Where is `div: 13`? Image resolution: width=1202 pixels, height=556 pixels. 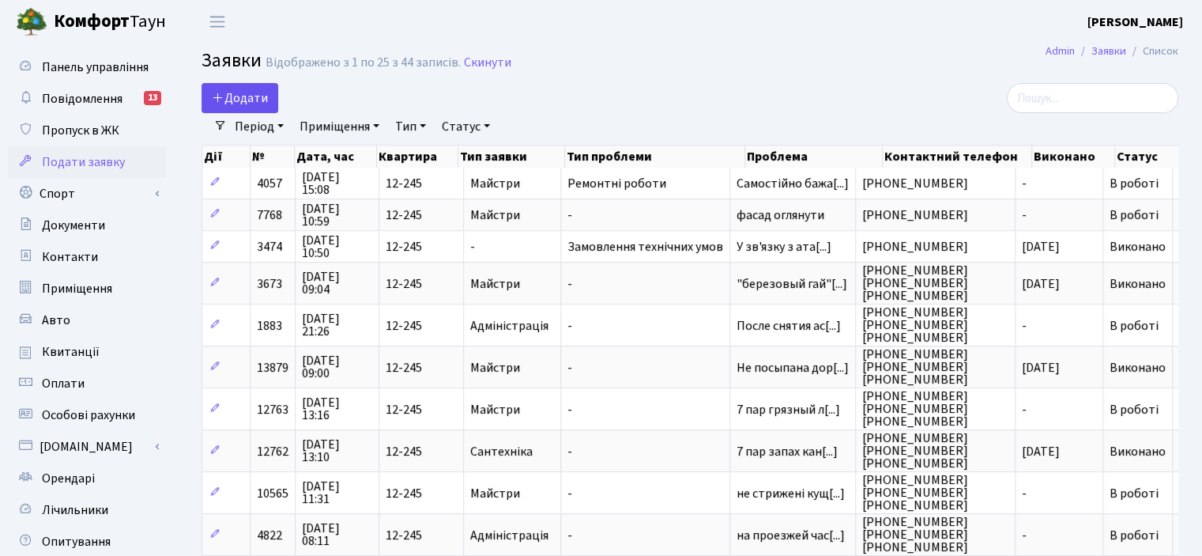
div: 13 is located at coordinates (153, 98).